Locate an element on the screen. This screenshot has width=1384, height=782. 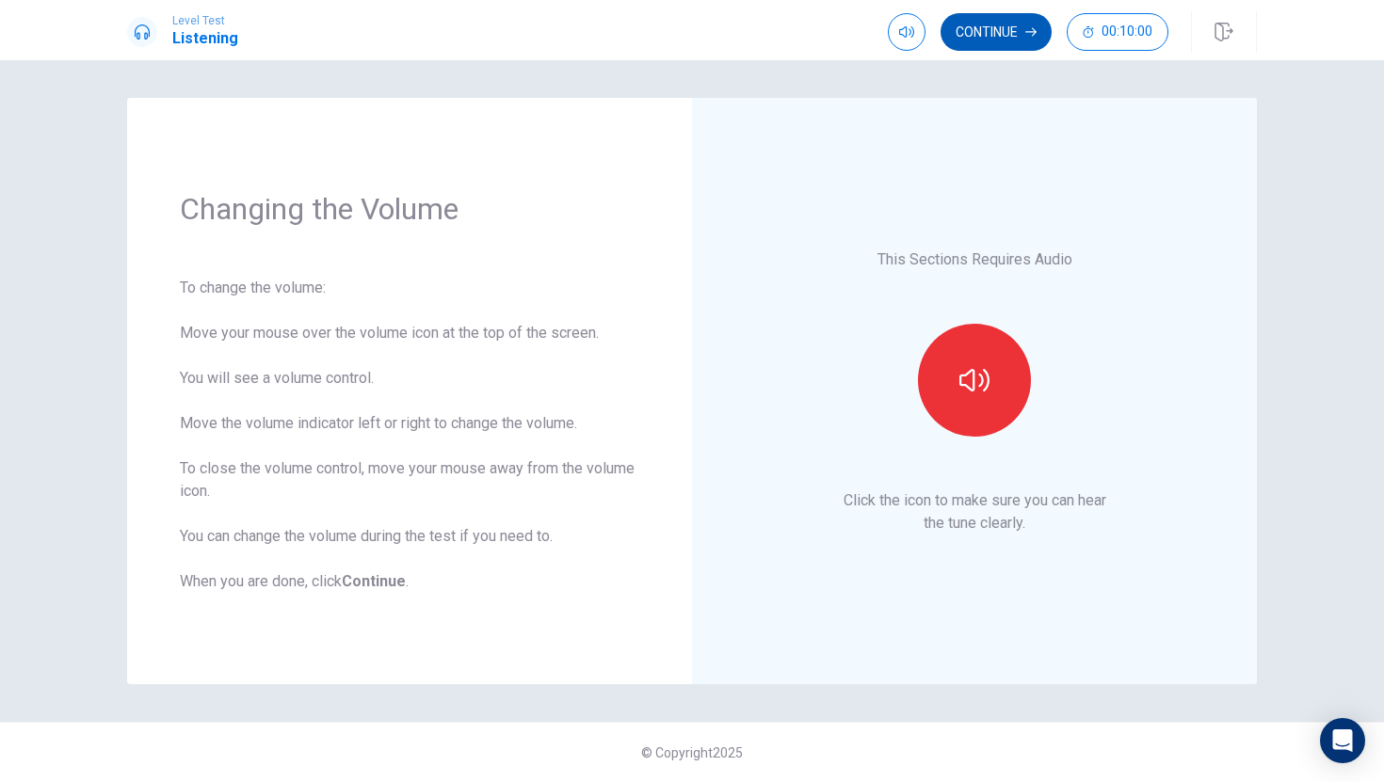
p: This Sections Requires Audio is located at coordinates (974, 260).